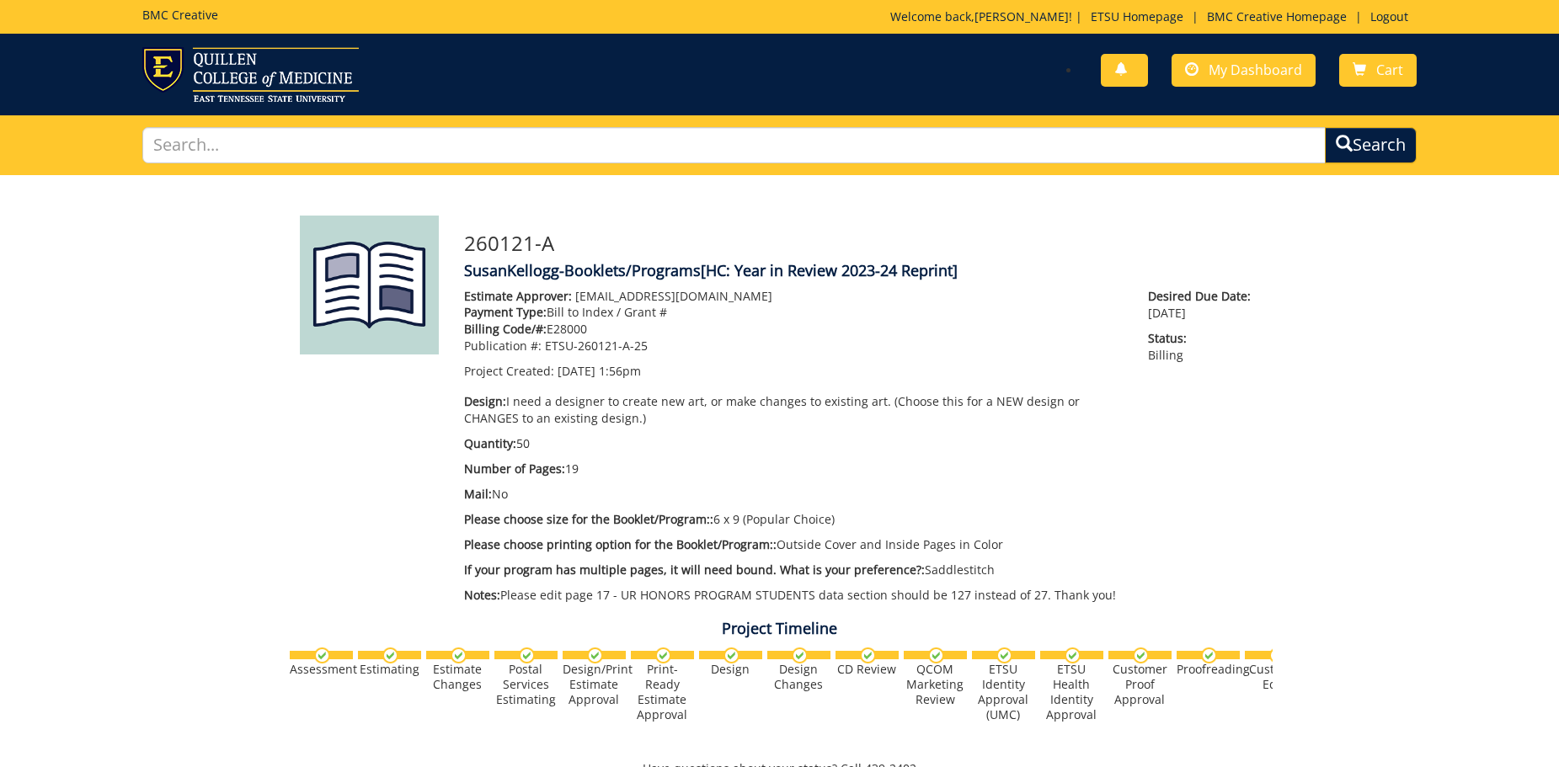 Image resolution: width=1559 pixels, height=767 pixels. Describe the element at coordinates (1003, 692) in the screenshot. I see `div: ETSU Identity Approval (UMC)` at that location.